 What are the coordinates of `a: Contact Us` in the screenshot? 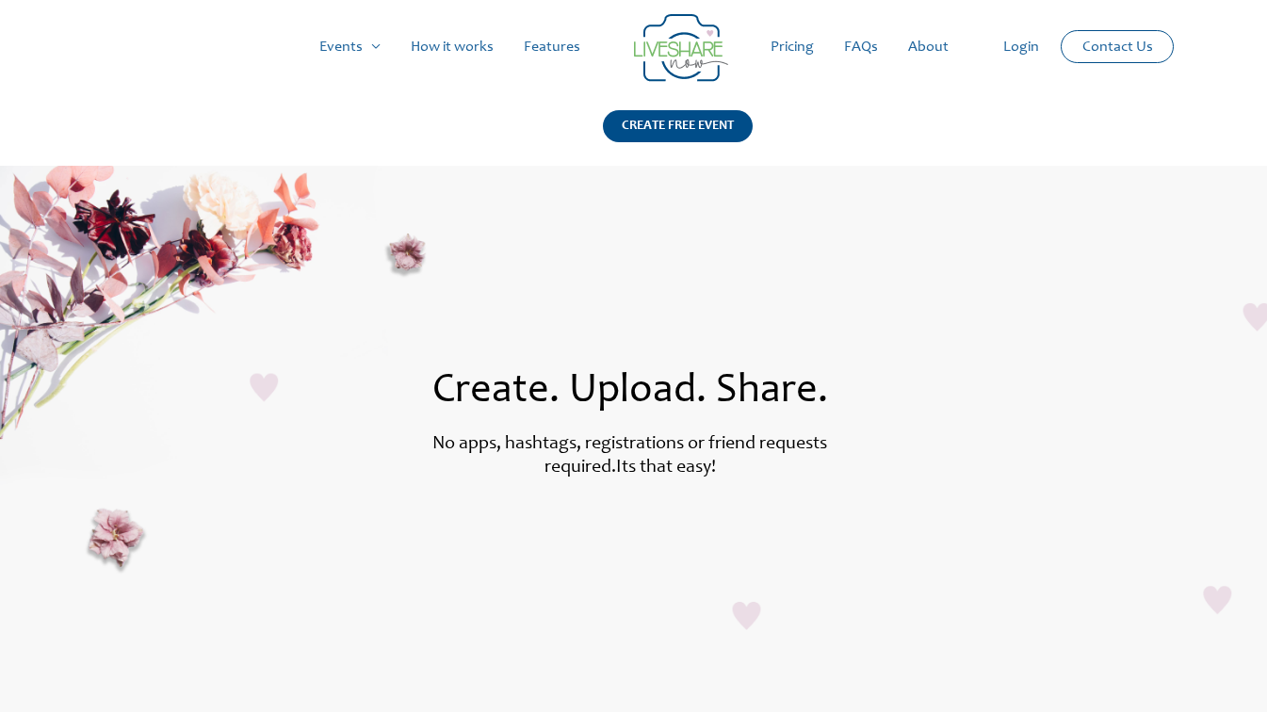 It's located at (1117, 46).